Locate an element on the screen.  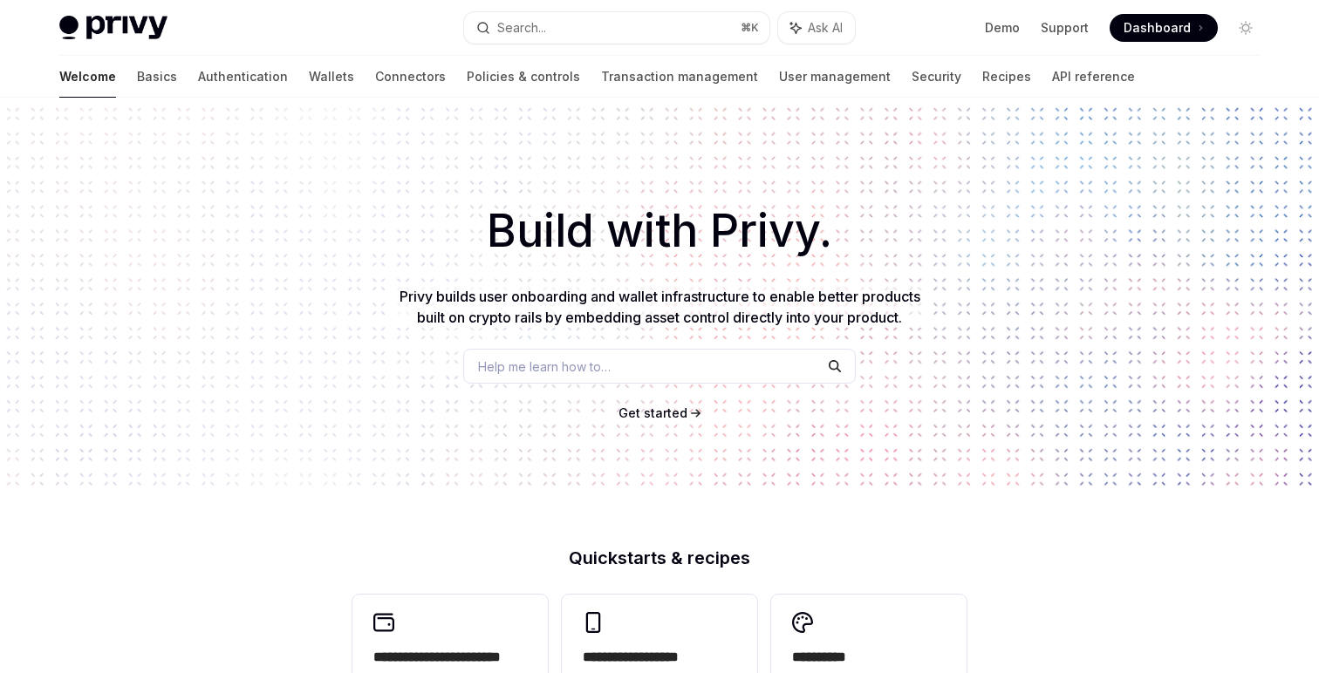
button: Toggle dark mode is located at coordinates (1245, 28).